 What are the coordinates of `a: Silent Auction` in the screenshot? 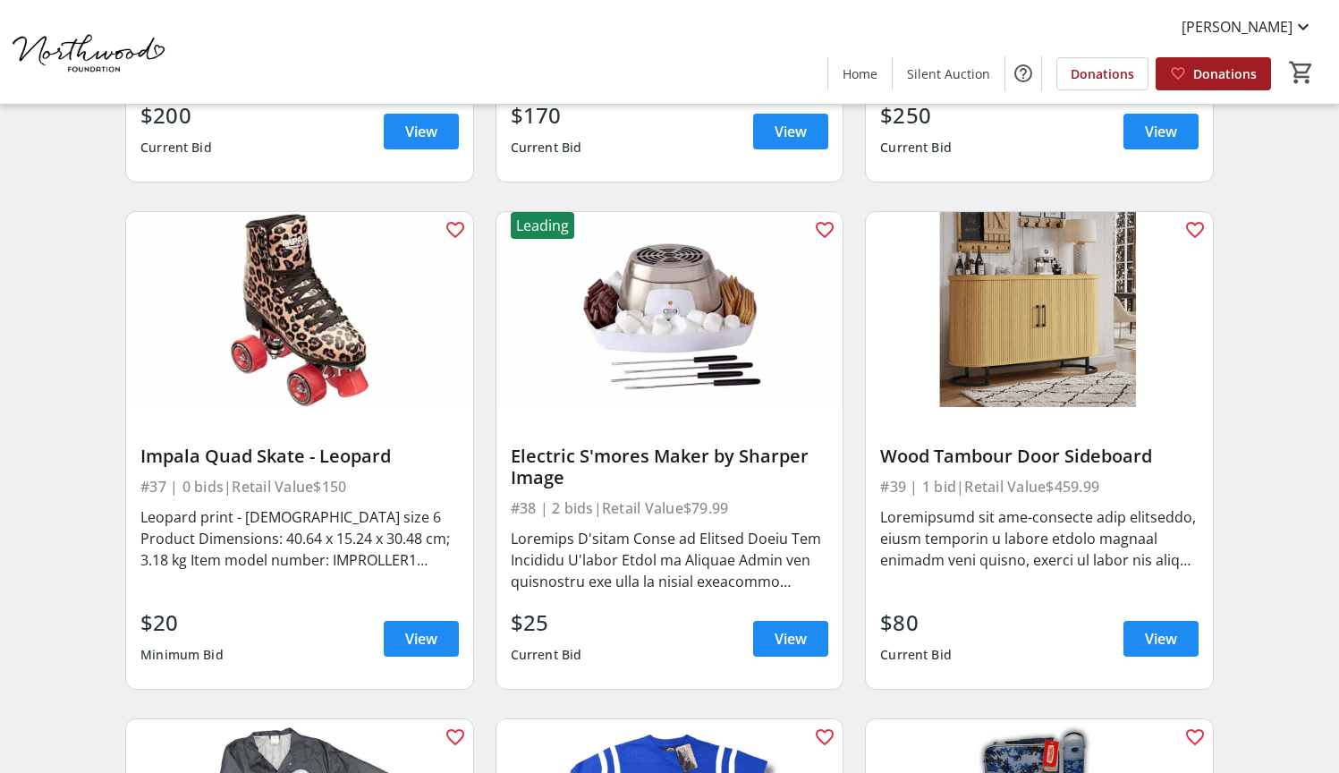 It's located at (948, 73).